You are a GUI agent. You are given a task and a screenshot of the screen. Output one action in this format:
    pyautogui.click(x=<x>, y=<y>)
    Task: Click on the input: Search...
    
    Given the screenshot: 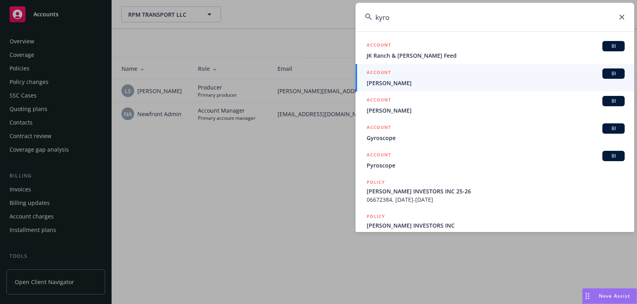 What is the action you would take?
    pyautogui.click(x=495, y=17)
    